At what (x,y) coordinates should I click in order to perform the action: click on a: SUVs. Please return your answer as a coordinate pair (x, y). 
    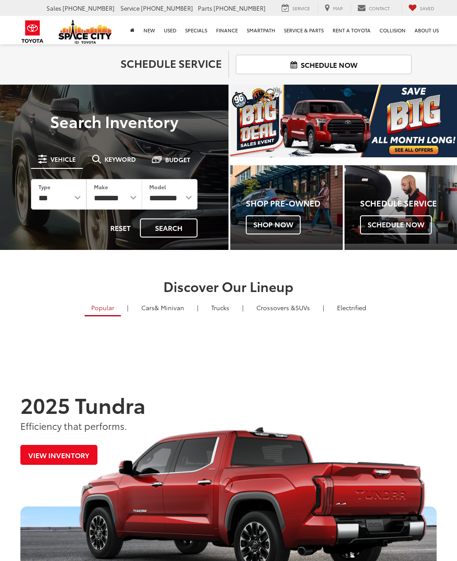
    Looking at the image, I should click on (283, 307).